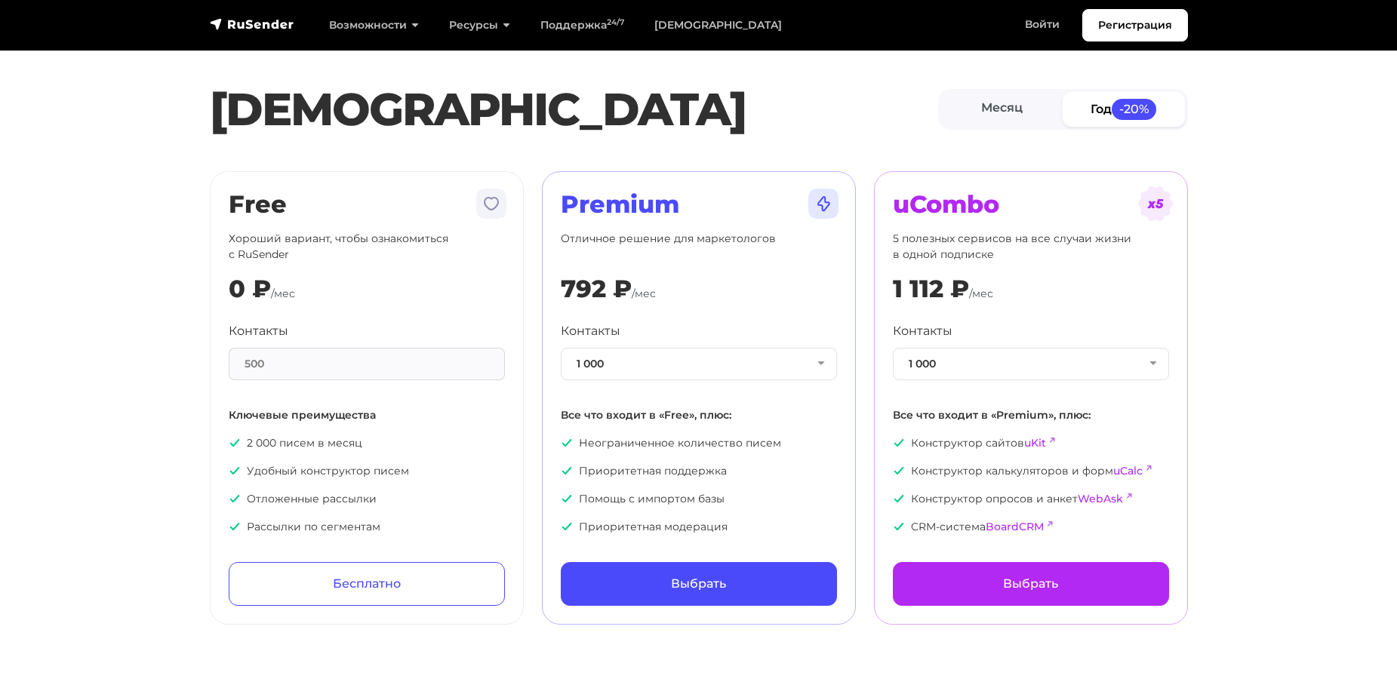 The width and height of the screenshot is (1397, 688). What do you see at coordinates (250, 289) in the screenshot?
I see `div: 0 ₽` at bounding box center [250, 289].